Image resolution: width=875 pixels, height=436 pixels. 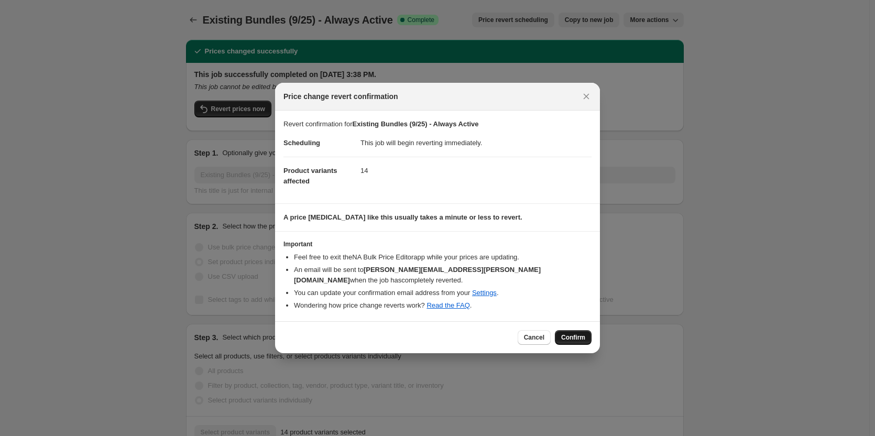 What do you see at coordinates (438, 244) in the screenshot?
I see `h3: Important` at bounding box center [438, 244].